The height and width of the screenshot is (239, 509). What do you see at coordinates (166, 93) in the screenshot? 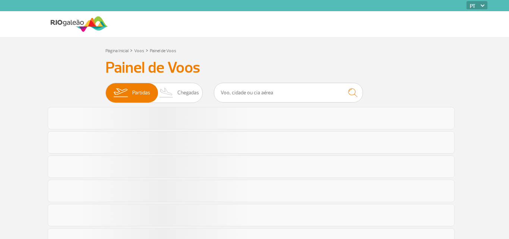
I see `img: slider-desembarque` at bounding box center [166, 93].